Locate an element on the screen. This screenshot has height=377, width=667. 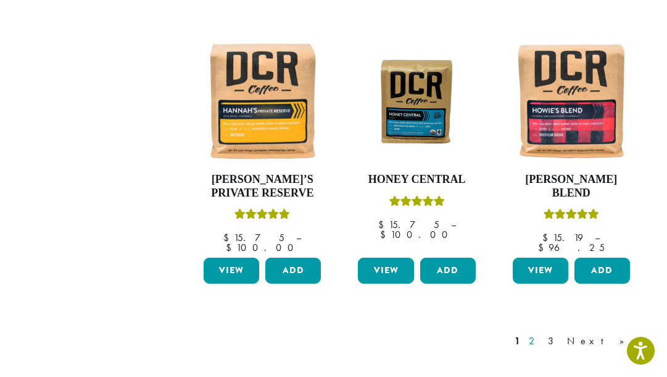
a: Next » is located at coordinates (600, 341).